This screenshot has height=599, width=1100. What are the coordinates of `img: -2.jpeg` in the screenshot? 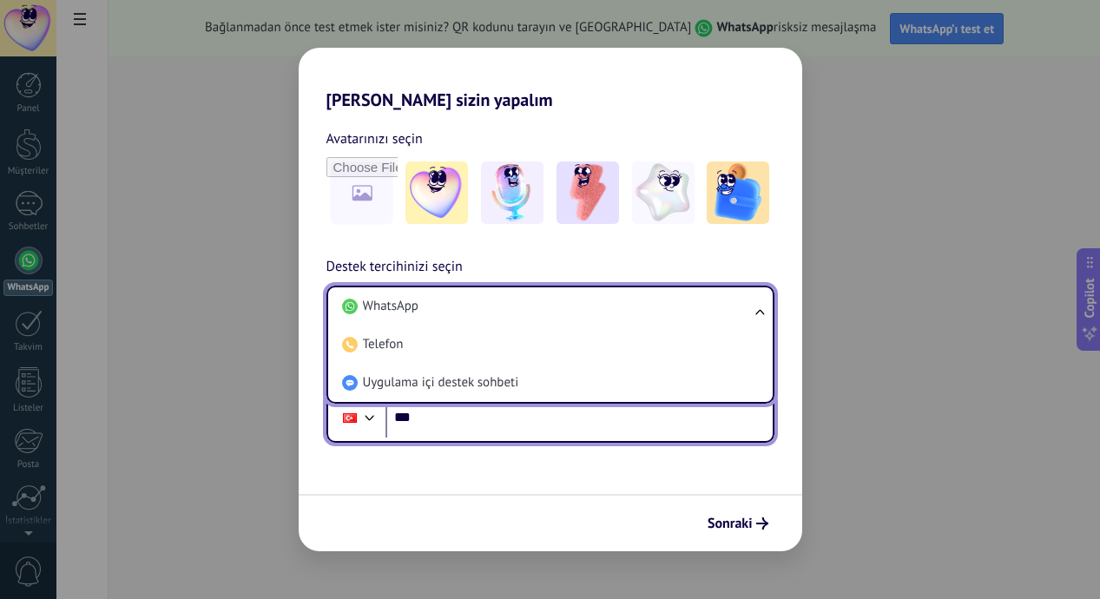 It's located at (512, 193).